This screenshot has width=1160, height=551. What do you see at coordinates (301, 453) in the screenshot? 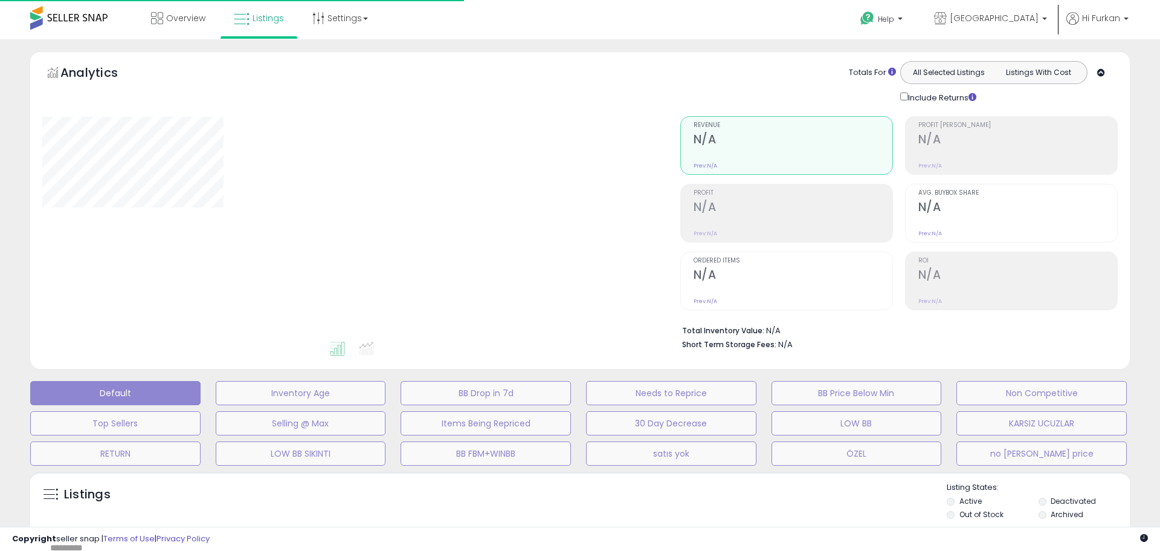
I see `button: LOW BB SIKINTI` at bounding box center [301, 453].